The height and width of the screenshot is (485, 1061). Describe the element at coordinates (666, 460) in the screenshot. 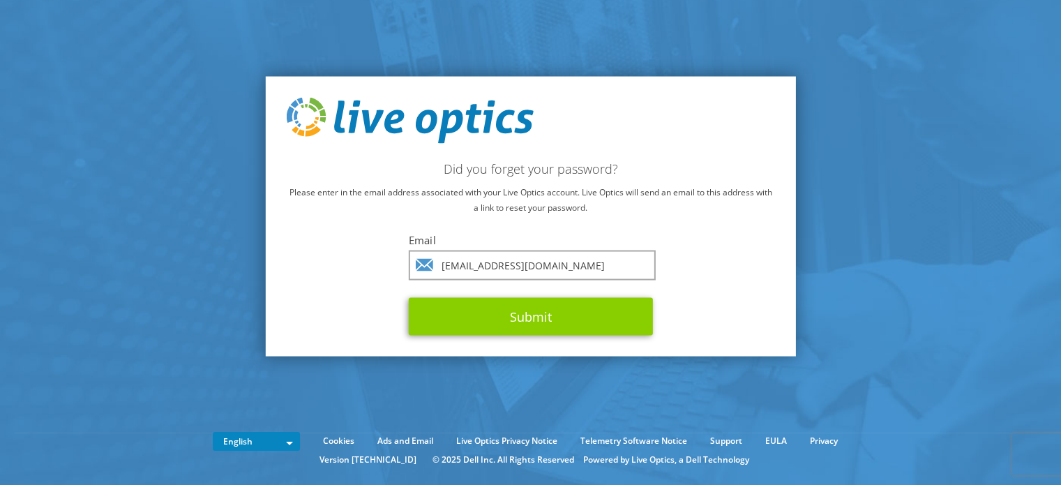

I see `li: Powered by Live Optics, a Dell Technology` at that location.